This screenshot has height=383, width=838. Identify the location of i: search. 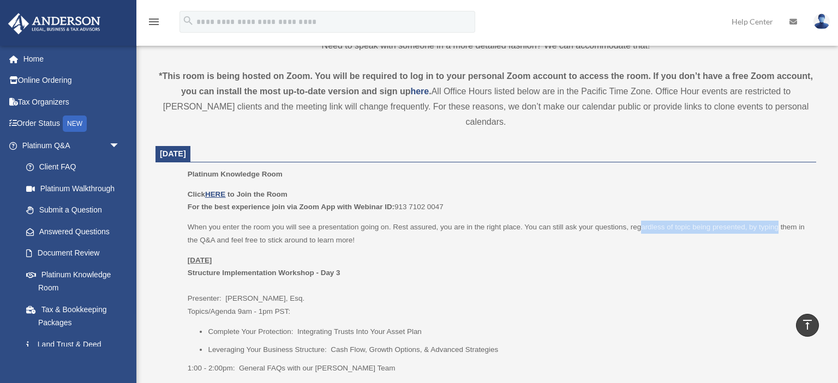
(188, 21).